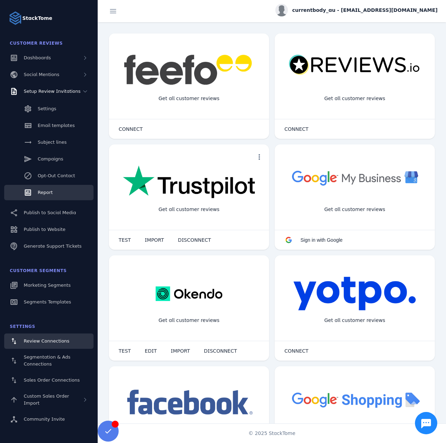 This screenshot has width=446, height=443. What do you see at coordinates (321, 240) in the screenshot?
I see `span: Sign in with Google` at bounding box center [321, 240].